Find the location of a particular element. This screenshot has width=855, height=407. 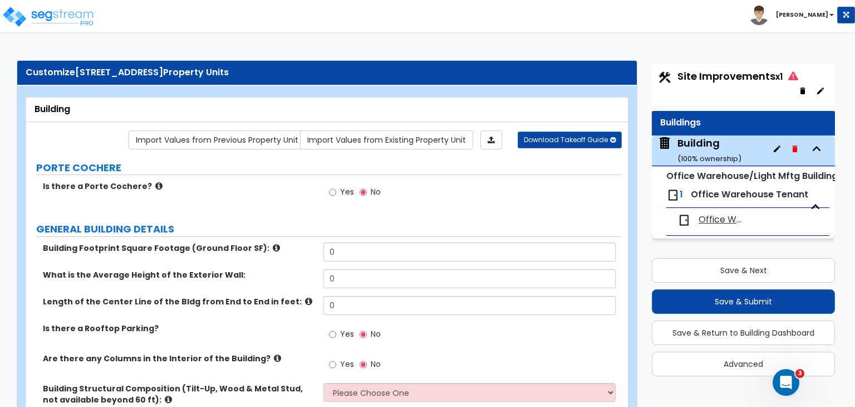

div: Buildings is located at coordinates (743, 123).